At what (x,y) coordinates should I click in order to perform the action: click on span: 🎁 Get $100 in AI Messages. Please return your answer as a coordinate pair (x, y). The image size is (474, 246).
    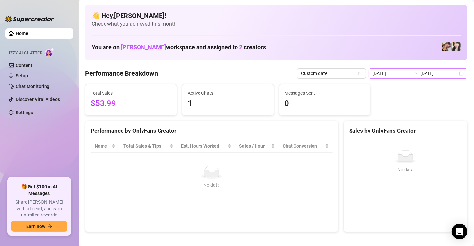
    Looking at the image, I should click on (39, 190).